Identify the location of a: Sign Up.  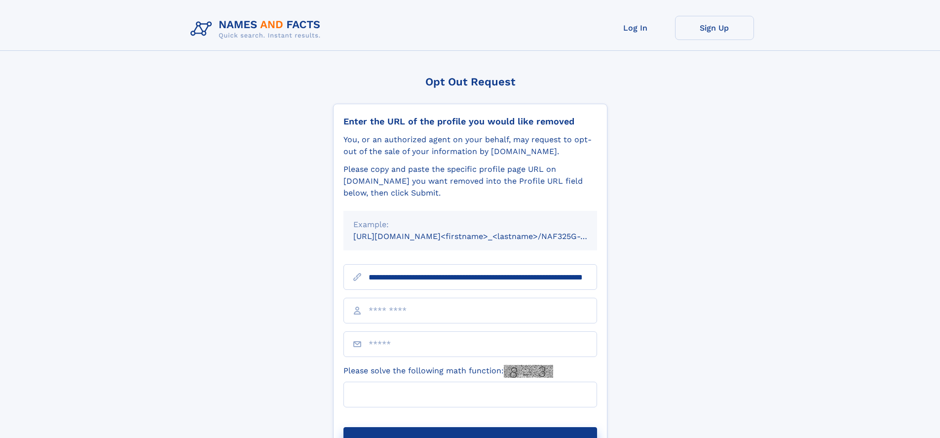
(714, 28).